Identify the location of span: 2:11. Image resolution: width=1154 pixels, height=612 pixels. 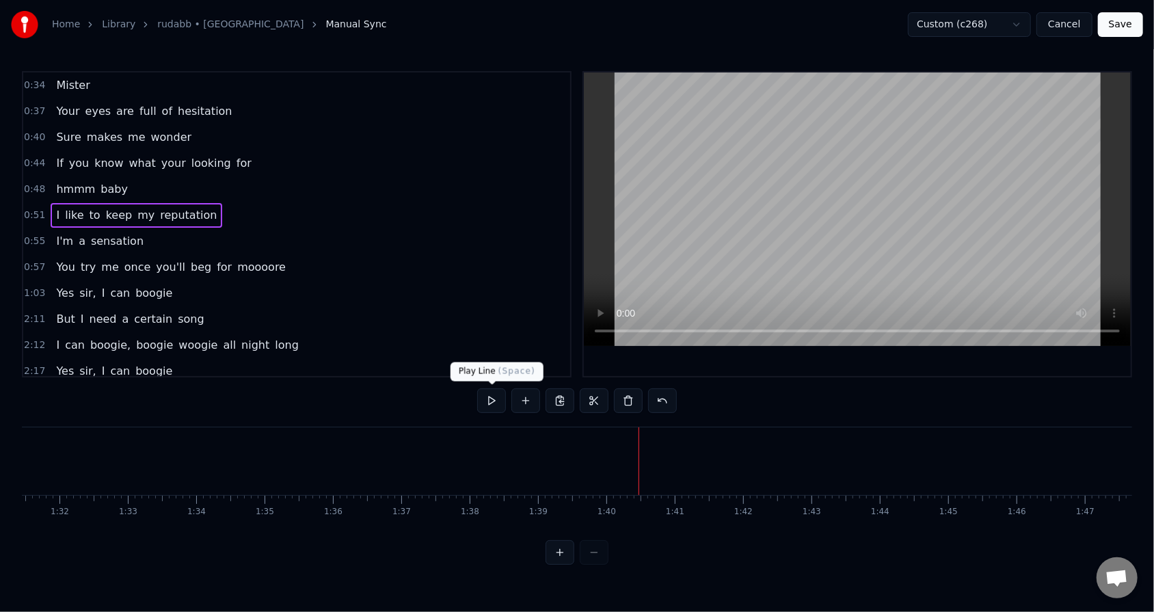
(34, 319).